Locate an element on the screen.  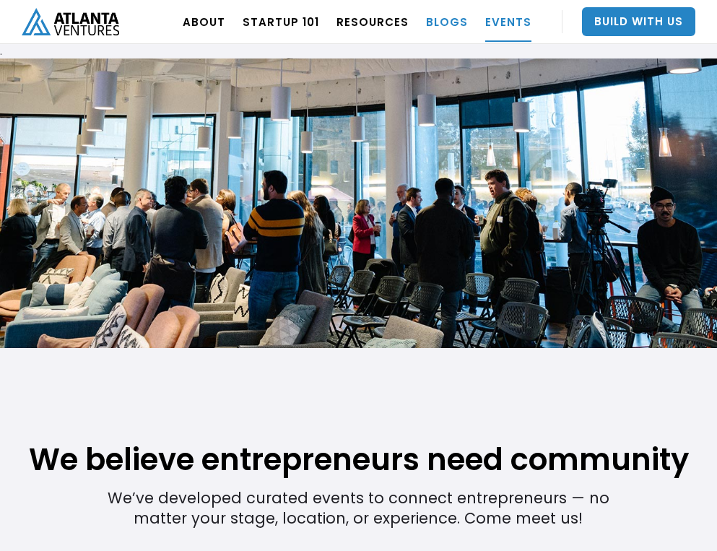
h1: We believe entrepreneurs need community is located at coordinates (358, 423).